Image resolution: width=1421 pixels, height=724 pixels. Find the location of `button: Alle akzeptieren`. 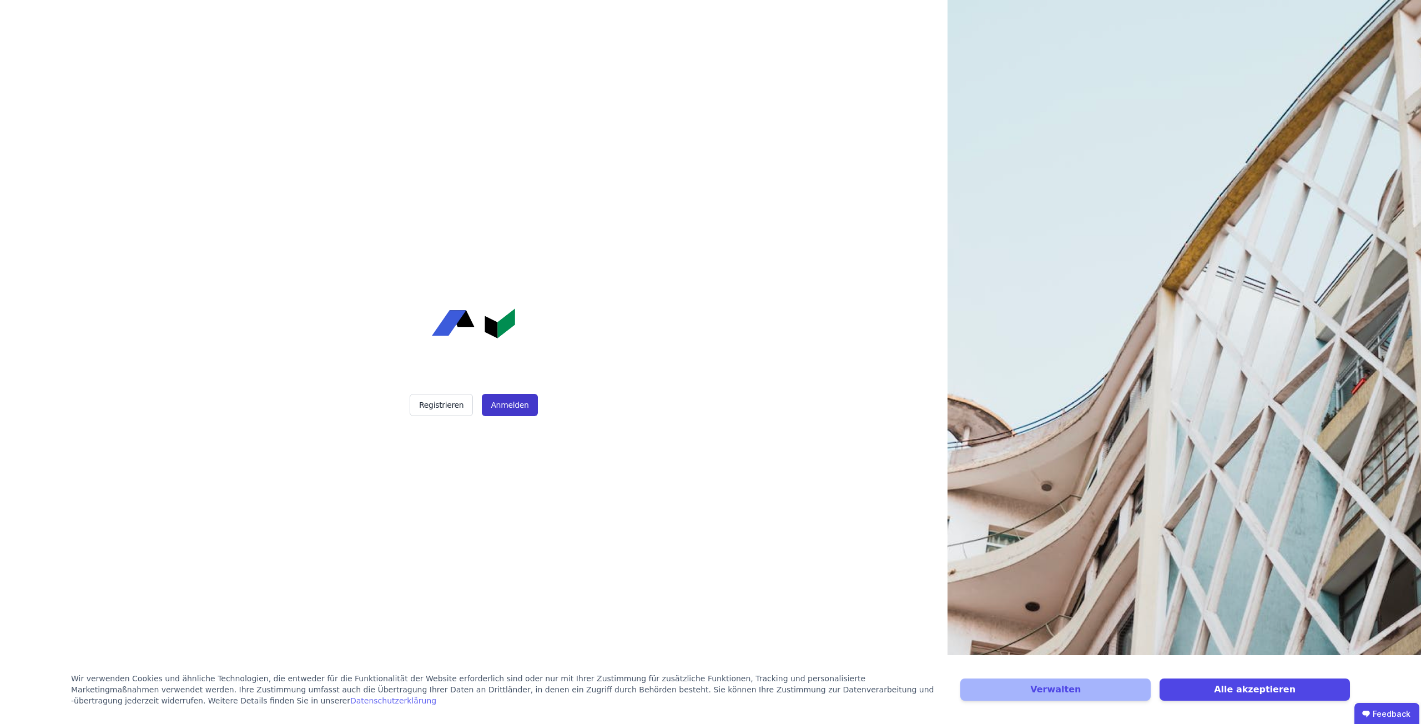

button: Alle akzeptieren is located at coordinates (1254, 690).